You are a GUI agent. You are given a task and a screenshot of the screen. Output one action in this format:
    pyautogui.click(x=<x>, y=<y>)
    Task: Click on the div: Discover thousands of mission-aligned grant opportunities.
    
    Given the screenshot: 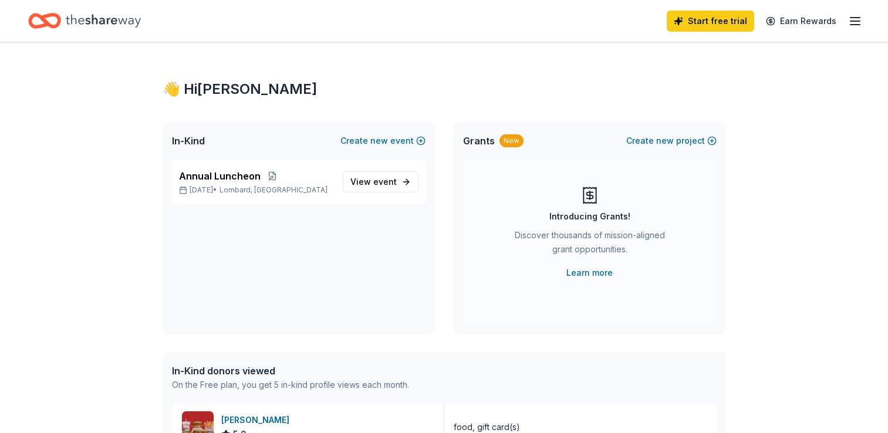 What is the action you would take?
    pyautogui.click(x=590, y=245)
    